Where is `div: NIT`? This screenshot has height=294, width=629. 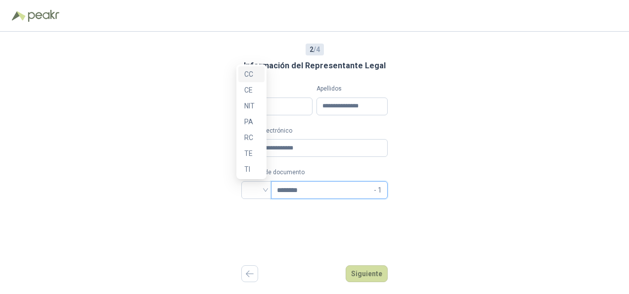
div: NIT is located at coordinates (251, 106).